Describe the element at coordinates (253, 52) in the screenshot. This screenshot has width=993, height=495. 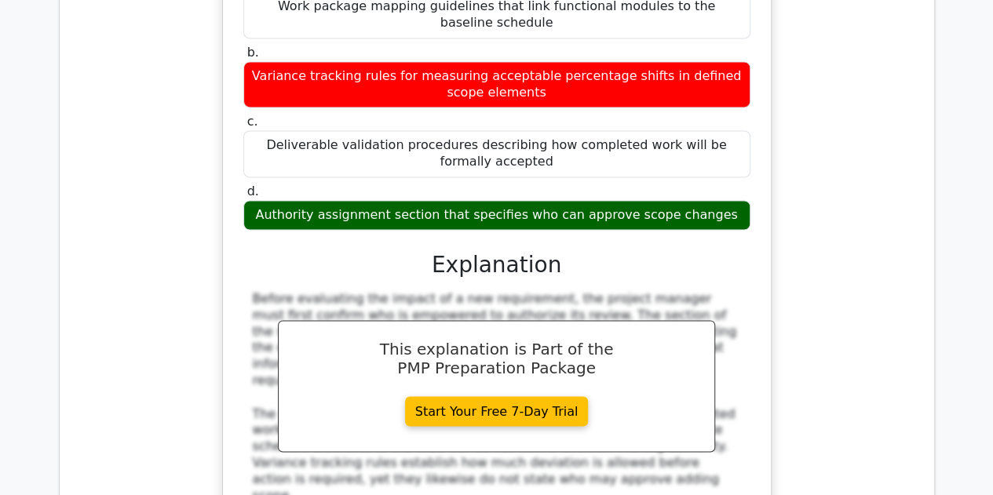
I see `span: b.` at that location.